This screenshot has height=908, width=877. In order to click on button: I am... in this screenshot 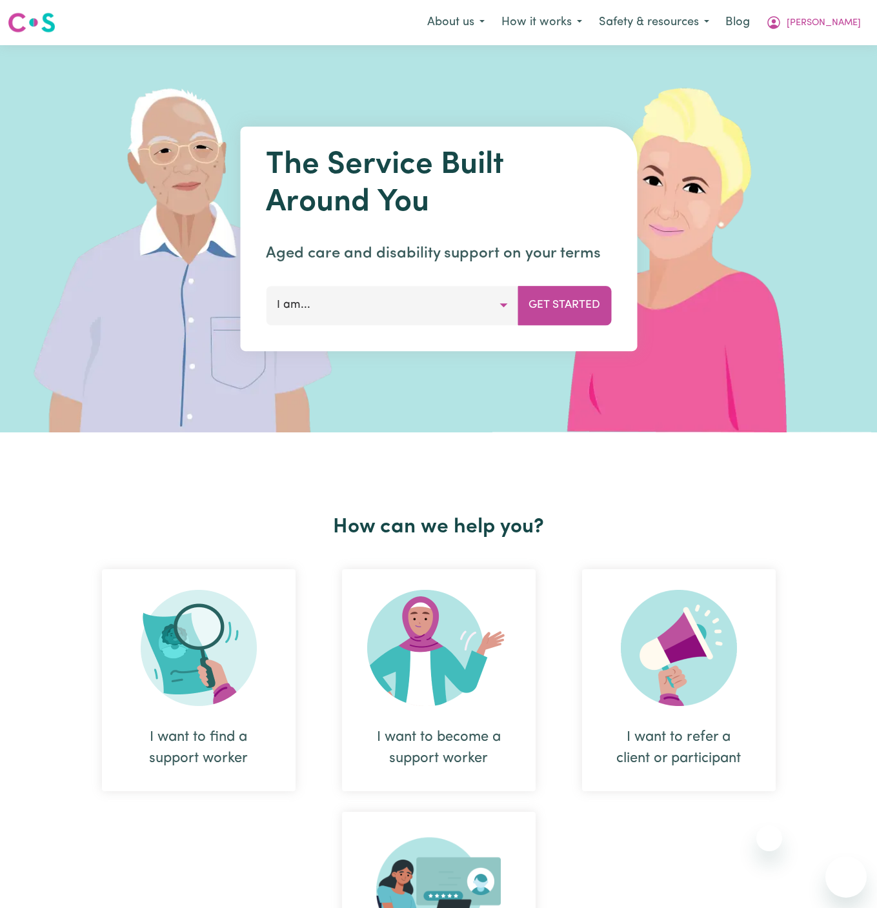, I will do `click(392, 305)`.